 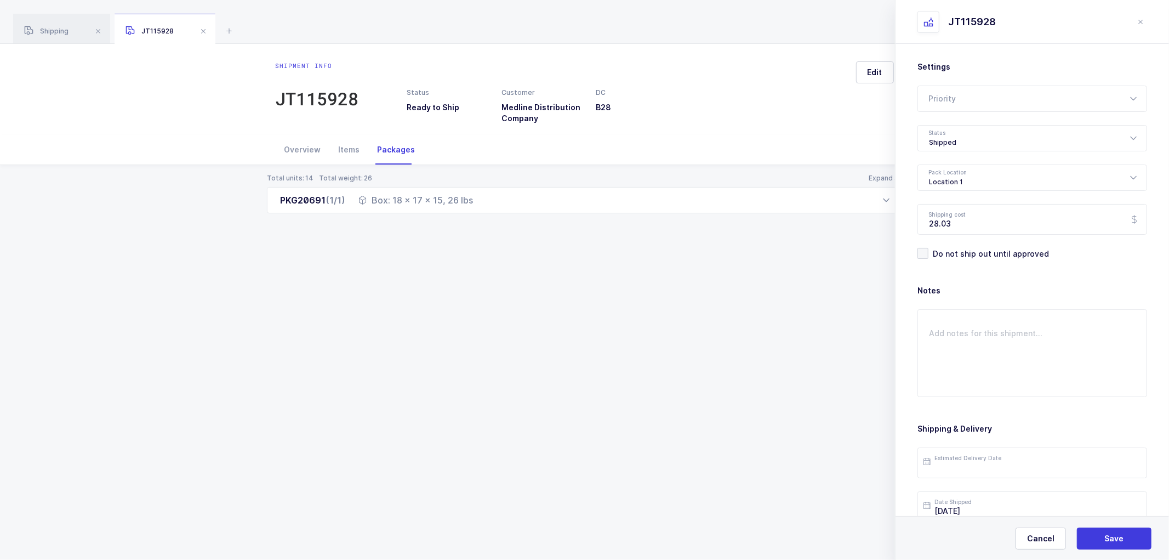 What do you see at coordinates (1041, 538) in the screenshot?
I see `button: Cancel` at bounding box center [1041, 538].